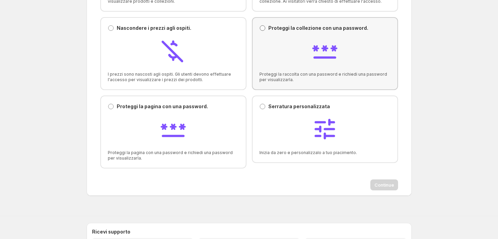 This screenshot has height=239, width=498. What do you see at coordinates (162, 106) in the screenshot?
I see `p: Proteggi la pagina con una password.` at bounding box center [162, 106].